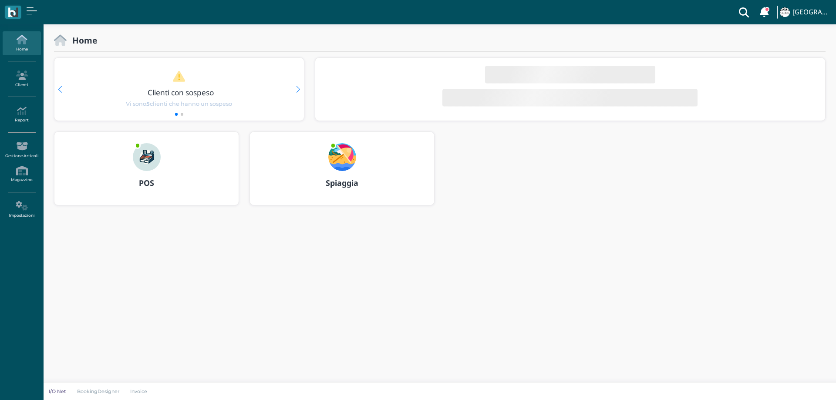 Image resolution: width=836 pixels, height=400 pixels. Describe the element at coordinates (146, 174) in the screenshot. I see `a: ... POS` at that location.